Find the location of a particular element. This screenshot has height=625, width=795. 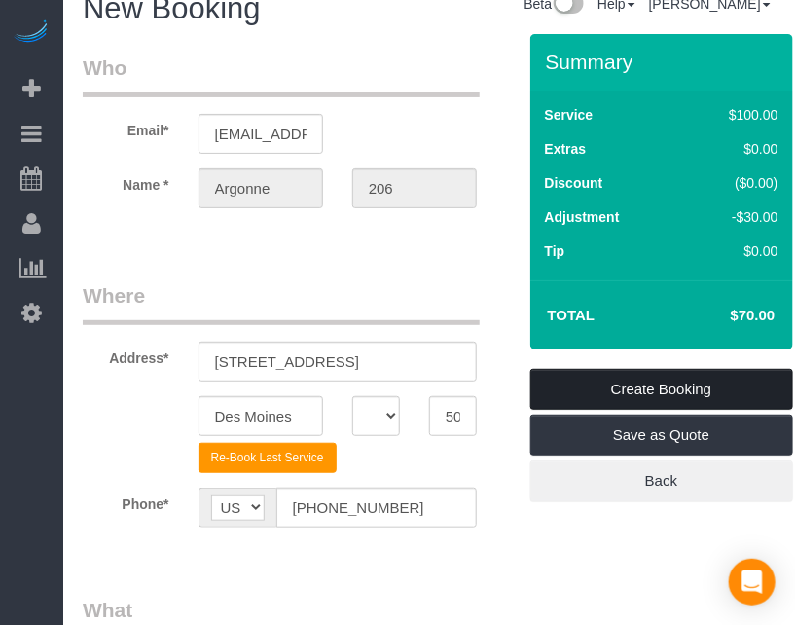

a: Save as Quote is located at coordinates (662, 435).